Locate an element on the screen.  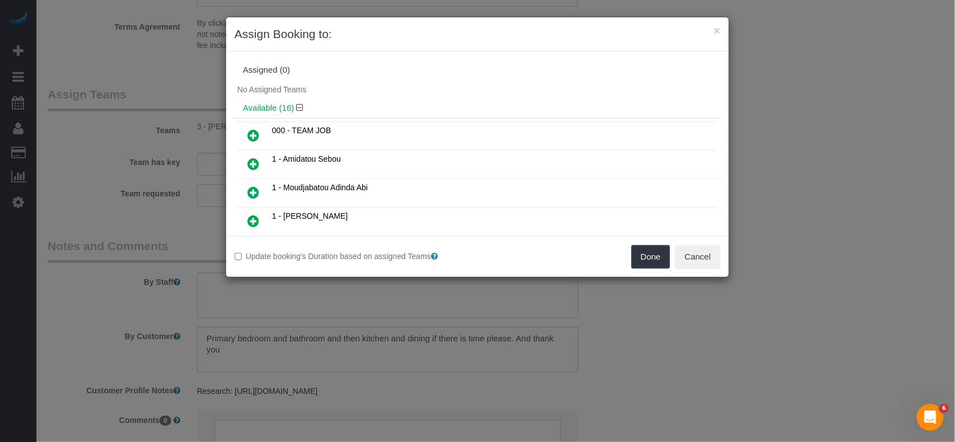
button: Cancel is located at coordinates (697, 257).